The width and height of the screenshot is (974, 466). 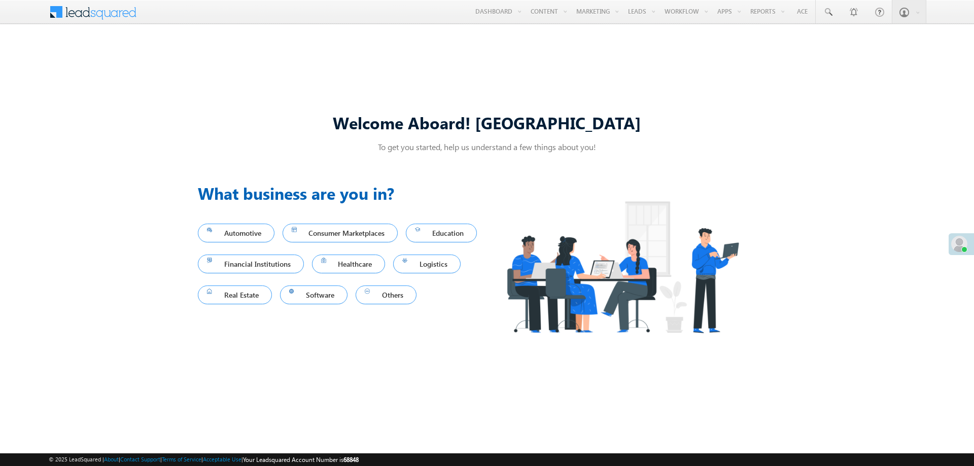 I want to click on a: Contact Support, so click(x=140, y=459).